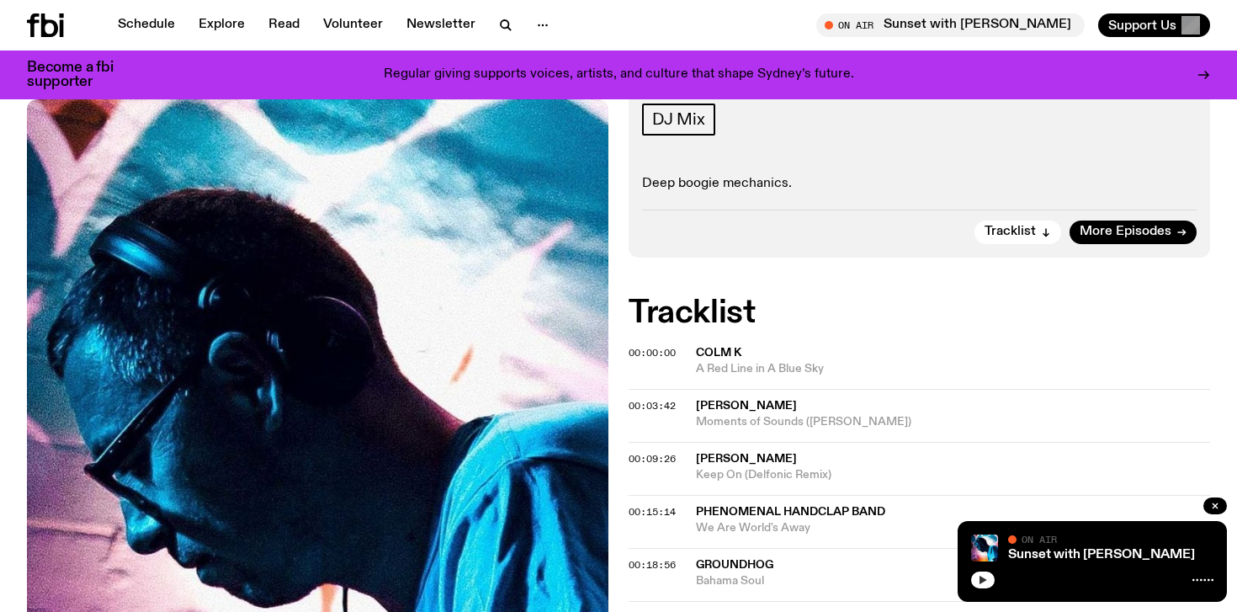 This screenshot has height=612, width=1237. Describe the element at coordinates (952, 580) in the screenshot. I see `span: Bahama Soul` at that location.